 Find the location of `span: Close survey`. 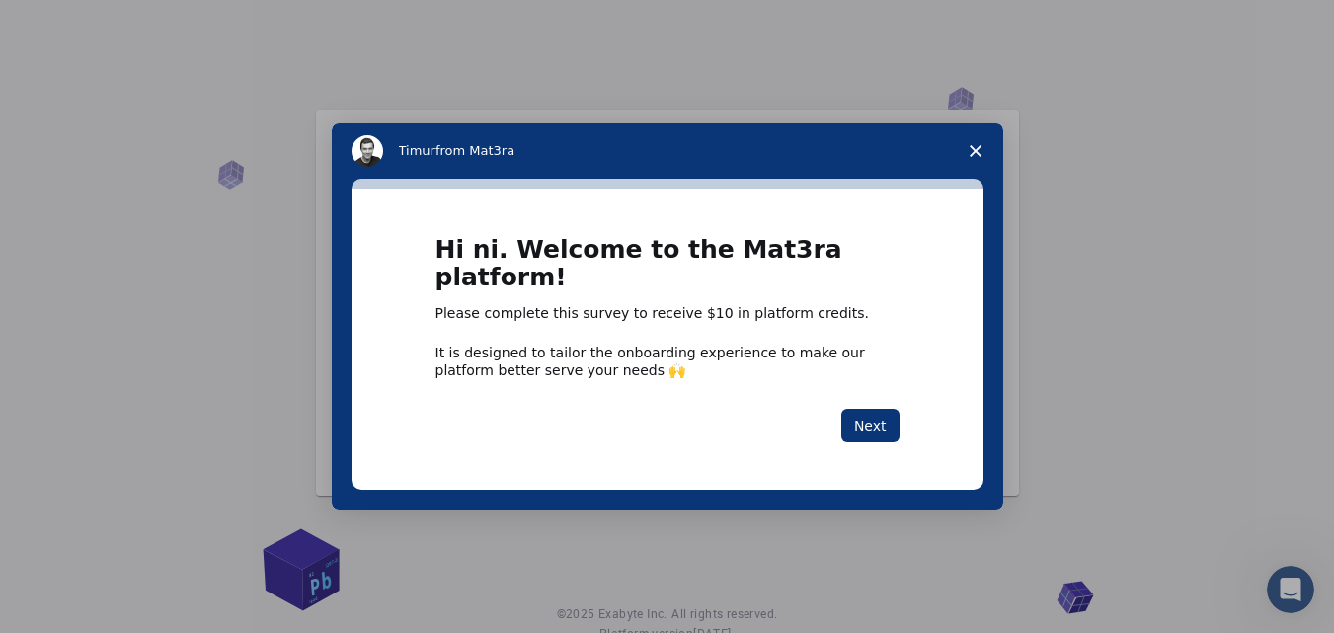

span: Close survey is located at coordinates (976, 151).